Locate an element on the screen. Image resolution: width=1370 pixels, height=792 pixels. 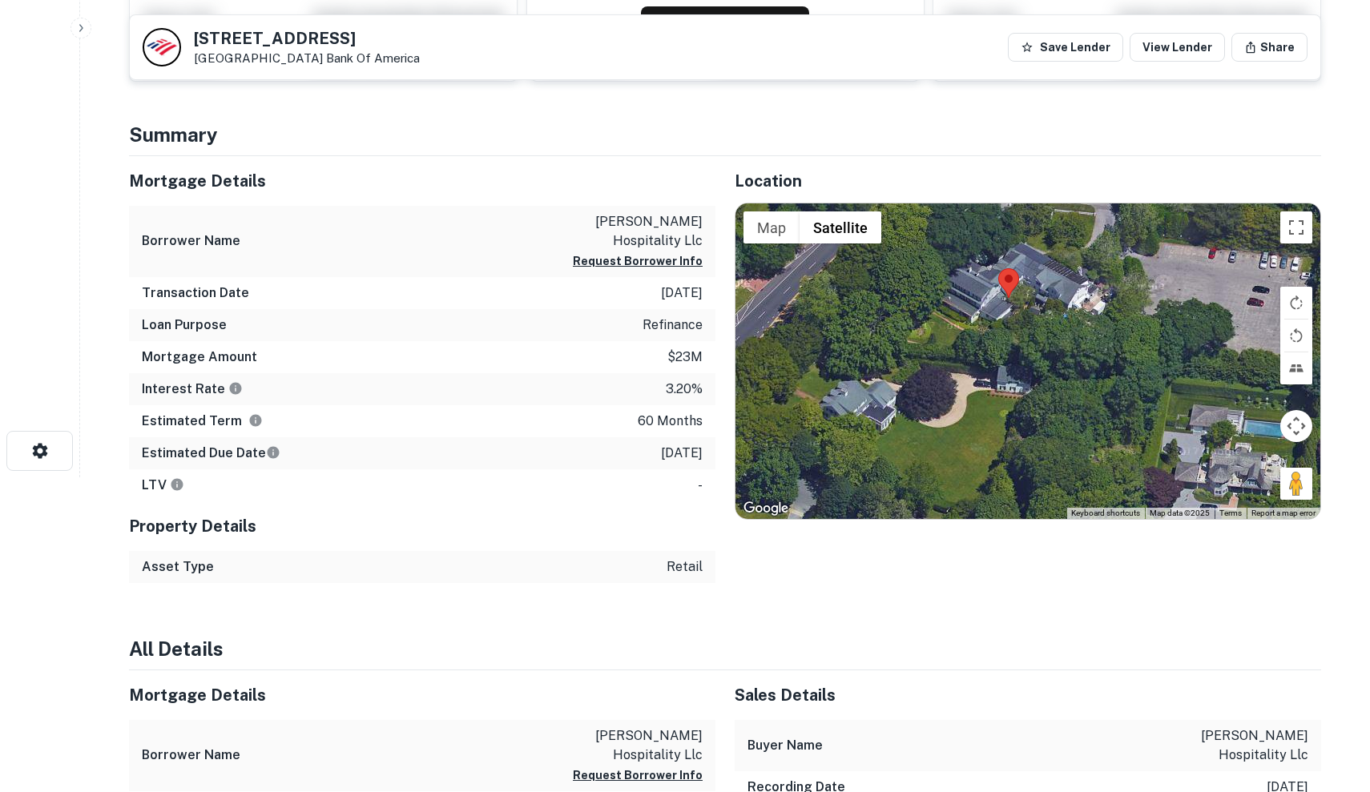
a: Terms (opens in new tab) is located at coordinates (1231, 513).